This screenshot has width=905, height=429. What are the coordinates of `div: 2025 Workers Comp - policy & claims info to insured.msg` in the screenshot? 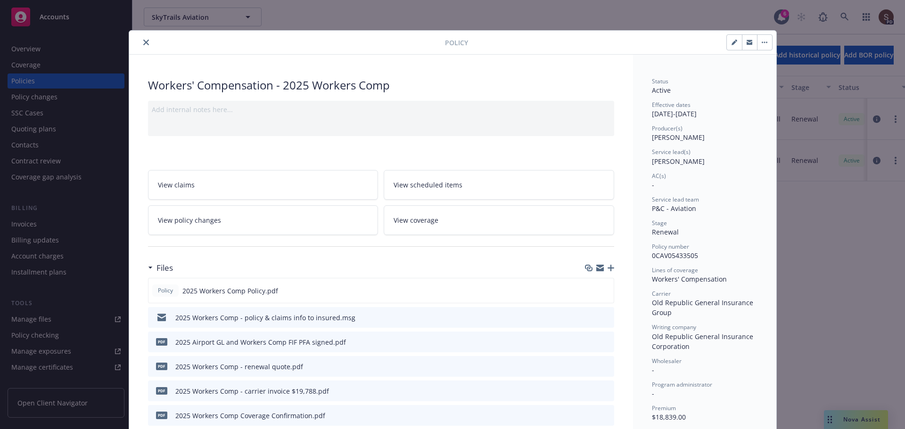 It's located at (265, 318).